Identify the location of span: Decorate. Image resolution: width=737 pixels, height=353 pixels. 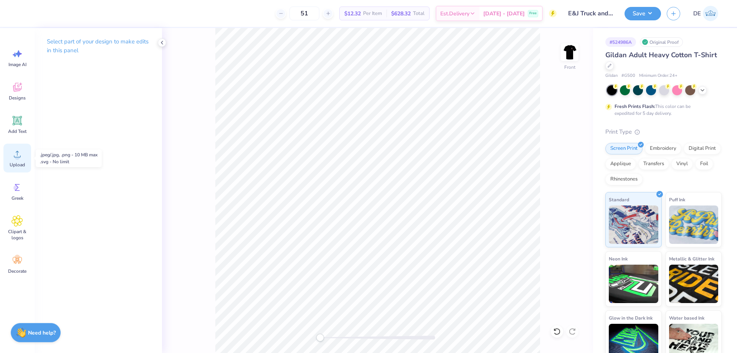
(17, 271).